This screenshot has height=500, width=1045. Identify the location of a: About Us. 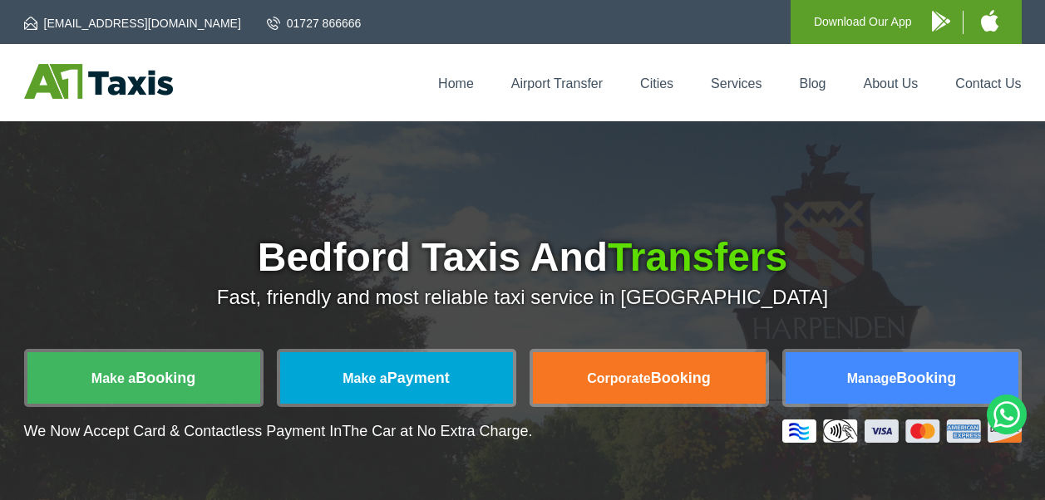
(891, 83).